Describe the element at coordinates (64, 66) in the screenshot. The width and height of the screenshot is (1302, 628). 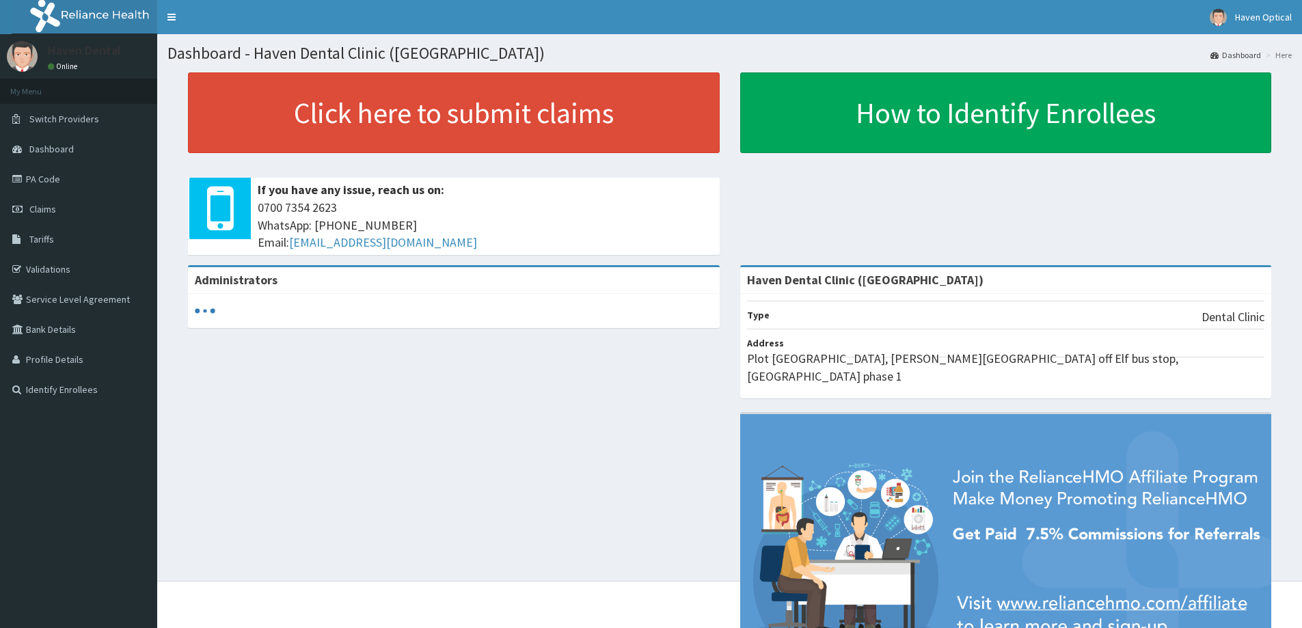
I see `a: Online` at that location.